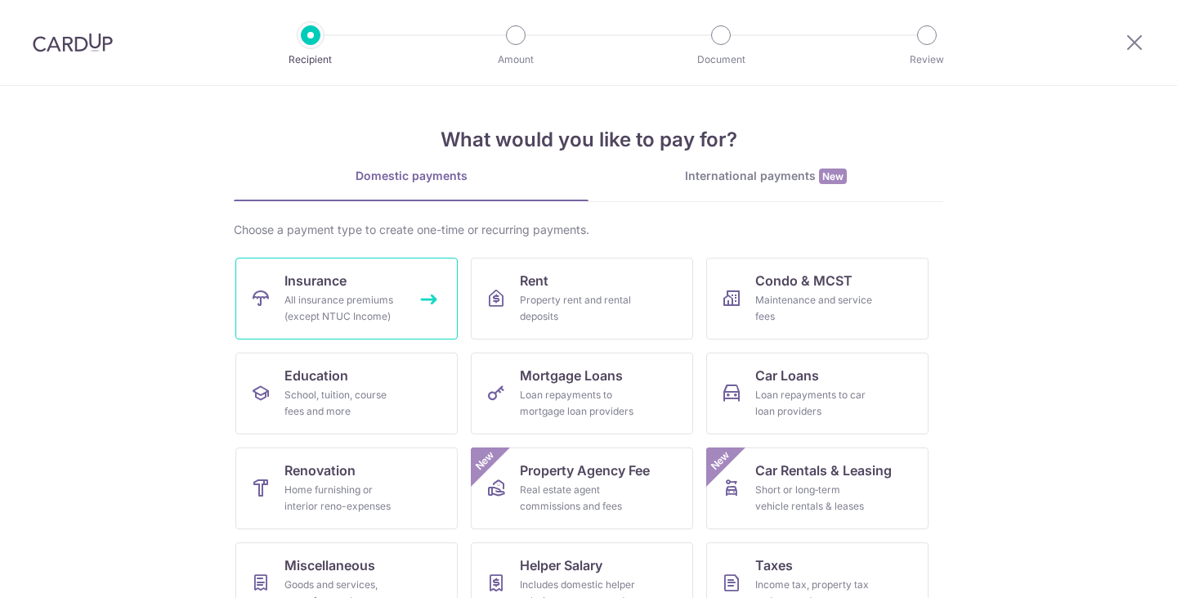  Describe the element at coordinates (823, 470) in the screenshot. I see `span: Car Rentals & Leasing` at that location.